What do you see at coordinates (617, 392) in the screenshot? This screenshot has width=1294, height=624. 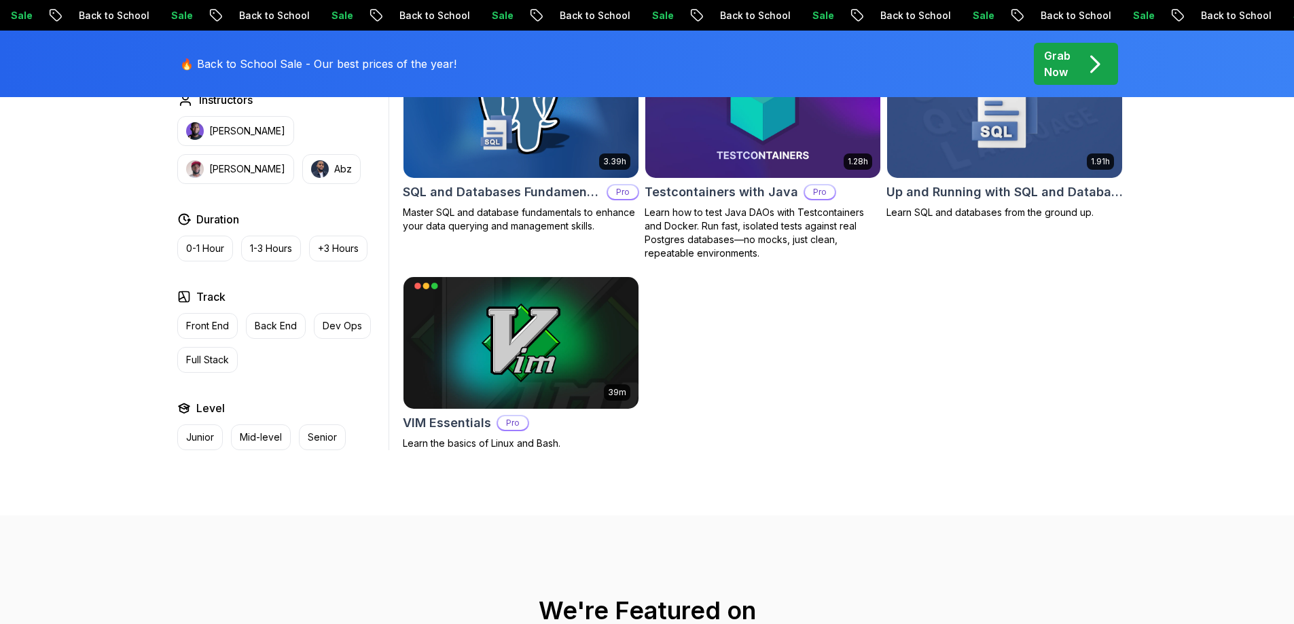 I see `p: 39m` at bounding box center [617, 392].